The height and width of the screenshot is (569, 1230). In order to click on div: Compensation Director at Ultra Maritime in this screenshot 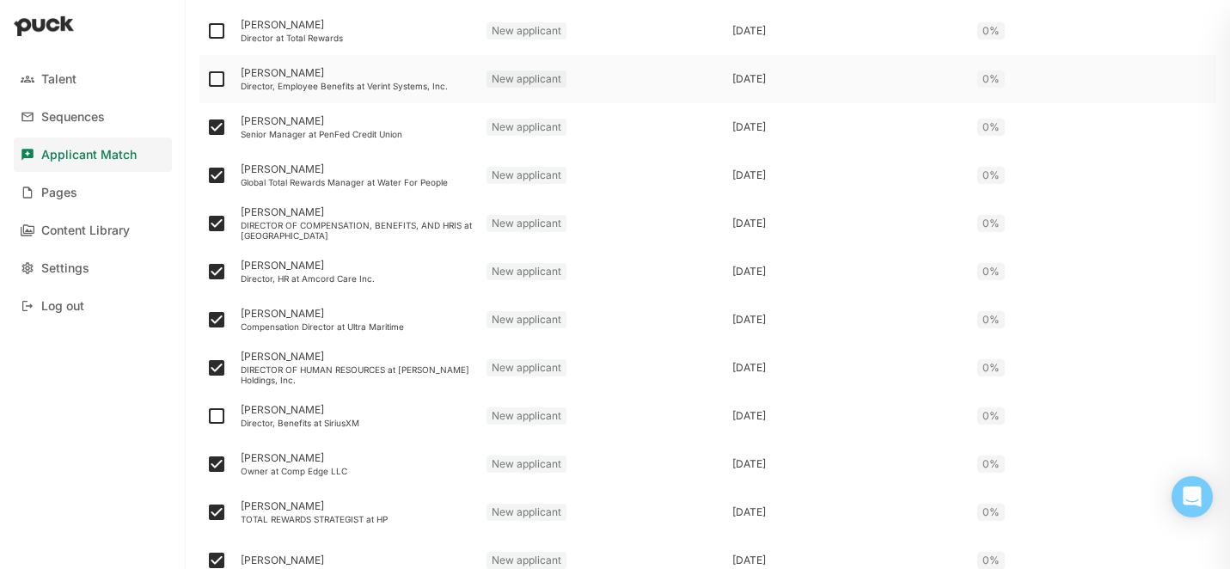, I will do `click(357, 327)`.